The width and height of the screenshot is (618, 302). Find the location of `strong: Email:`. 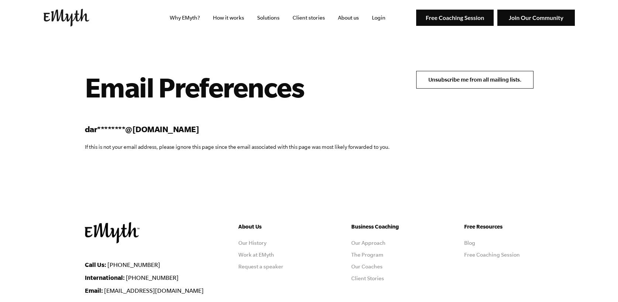

strong: Email: is located at coordinates (94, 290).